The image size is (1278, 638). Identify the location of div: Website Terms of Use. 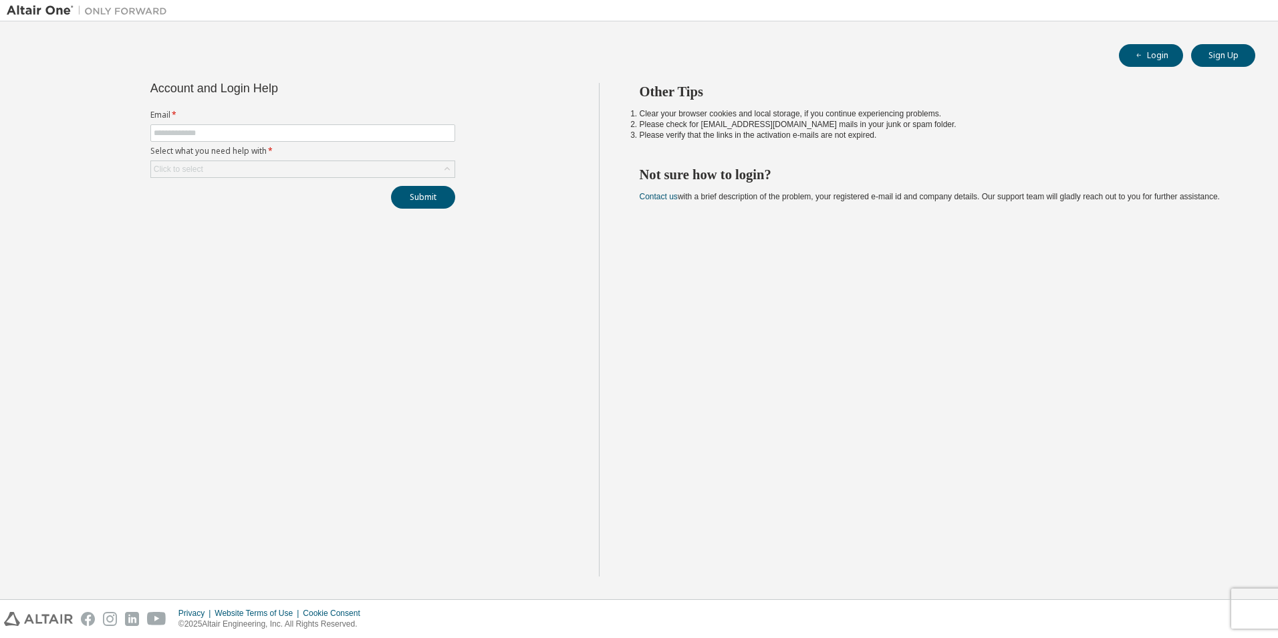
(259, 613).